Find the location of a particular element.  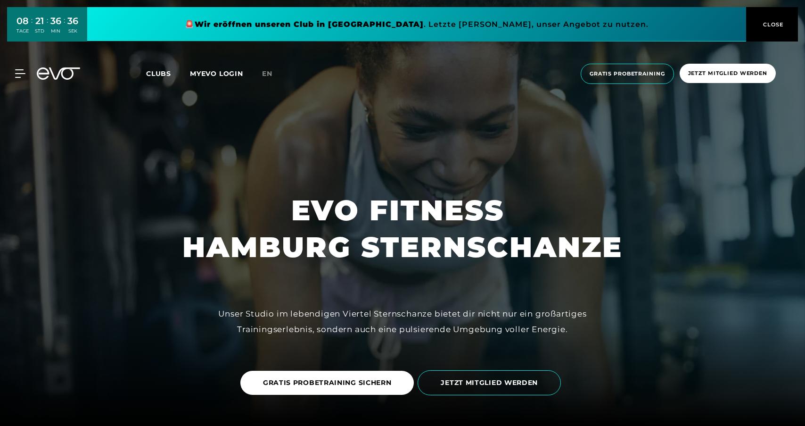

span: CLOSE is located at coordinates (772, 25).